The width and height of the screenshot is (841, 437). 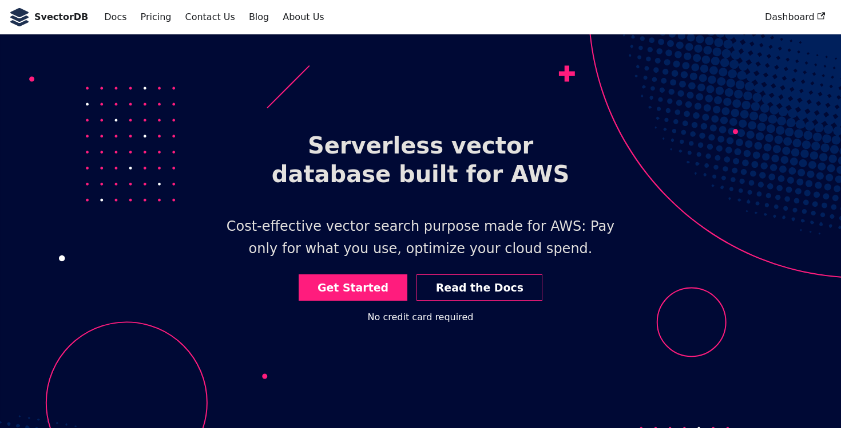 I want to click on a: SvectorDB LogoSvectorDB, so click(x=49, y=17).